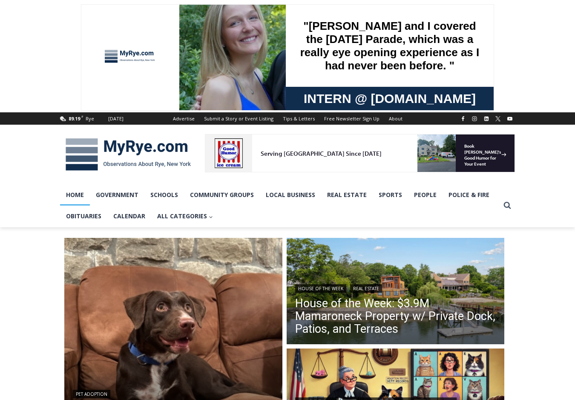 This screenshot has height=400, width=575. I want to click on img: MyRye.com, so click(128, 155).